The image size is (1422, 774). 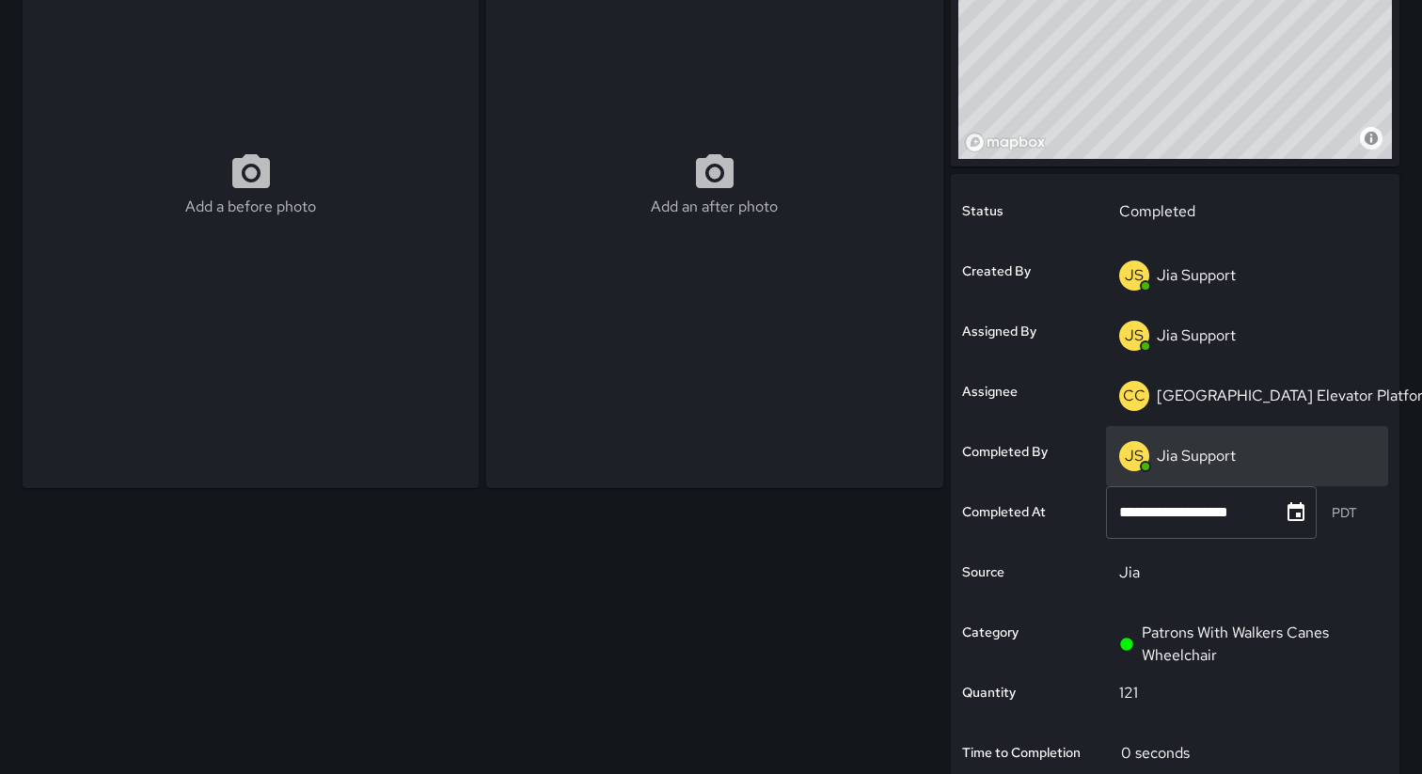 What do you see at coordinates (999, 332) in the screenshot?
I see `h6: Assigned By` at bounding box center [999, 332].